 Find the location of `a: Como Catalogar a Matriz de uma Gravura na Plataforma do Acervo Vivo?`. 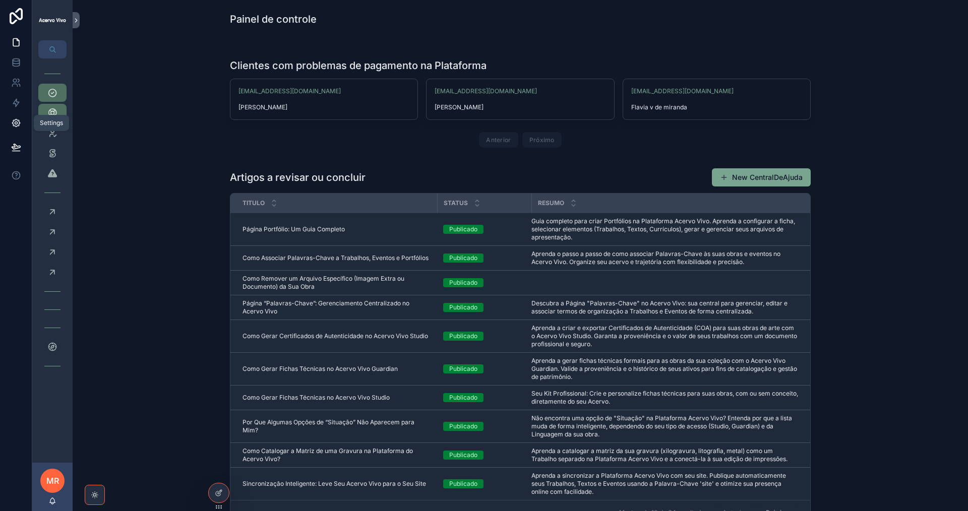

a: Como Catalogar a Matriz de uma Gravura na Plataforma do Acervo Vivo? is located at coordinates (337, 455).